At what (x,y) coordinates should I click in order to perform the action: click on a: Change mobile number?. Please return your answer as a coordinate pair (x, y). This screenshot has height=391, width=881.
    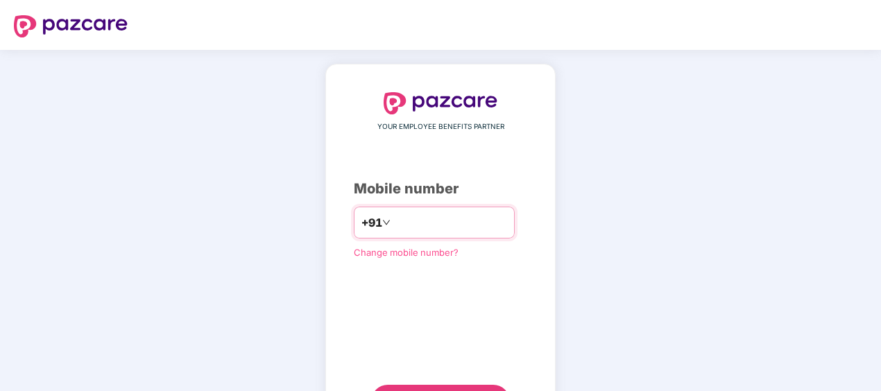
    Looking at the image, I should click on (406, 252).